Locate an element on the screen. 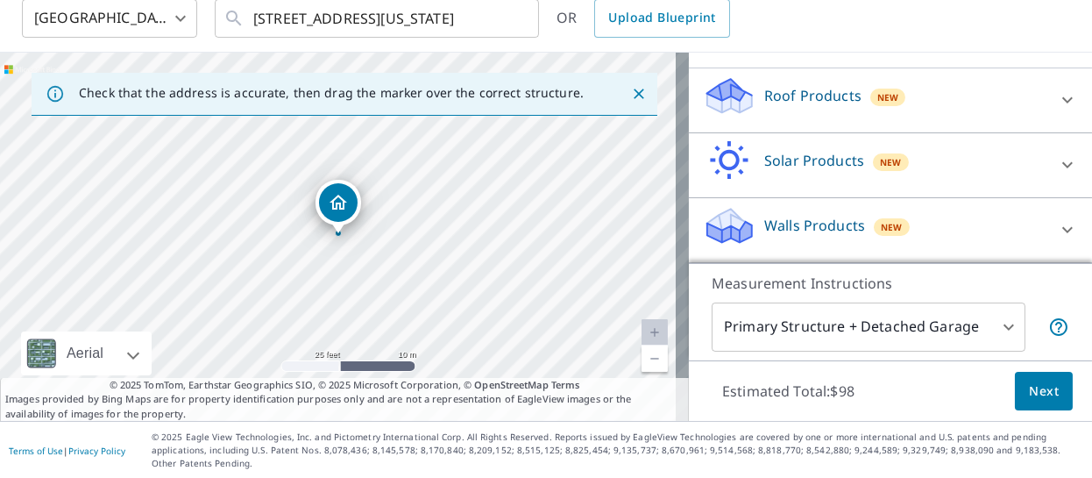 This screenshot has width=1092, height=478. div: Solar ProductsNew is located at coordinates (891, 165).